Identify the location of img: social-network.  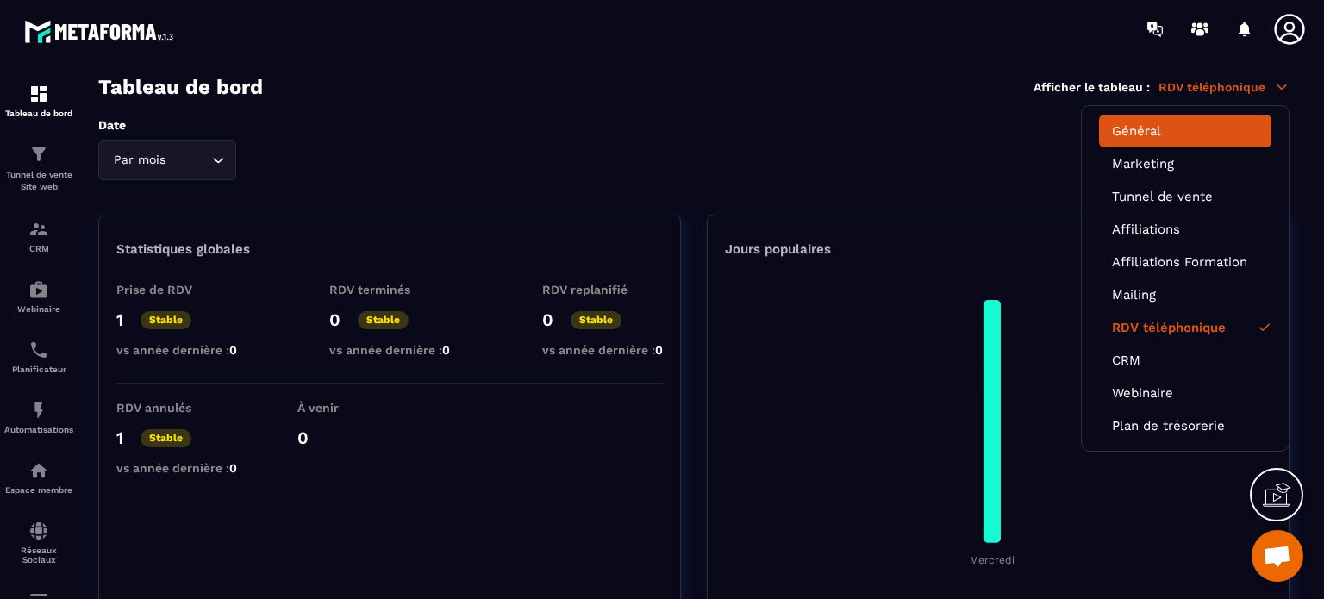
(39, 531).